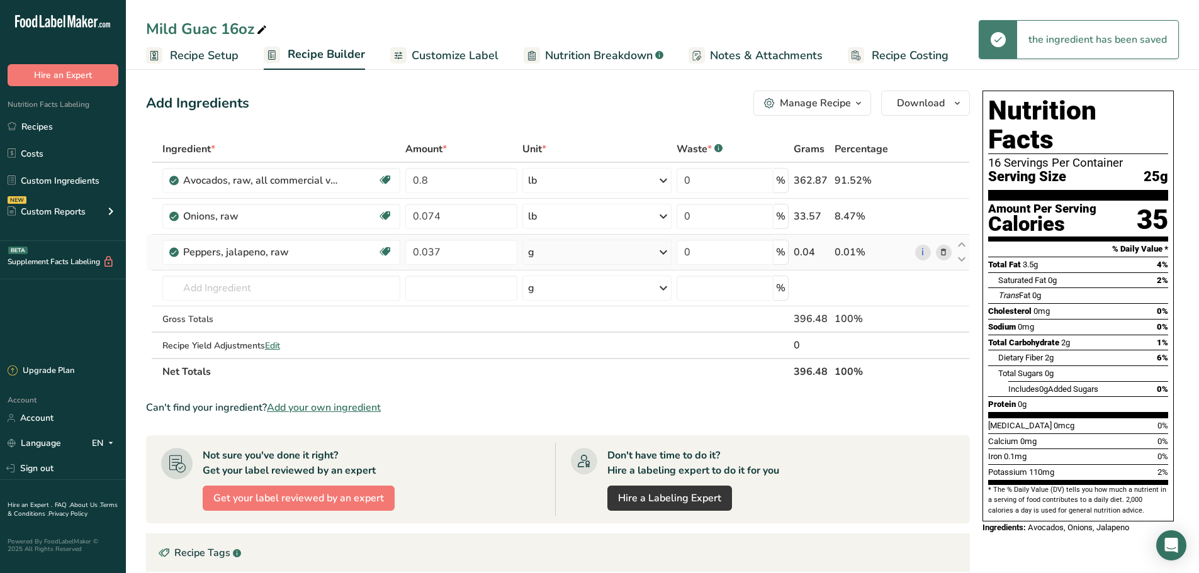  I want to click on a: Recipe Builder, so click(314, 55).